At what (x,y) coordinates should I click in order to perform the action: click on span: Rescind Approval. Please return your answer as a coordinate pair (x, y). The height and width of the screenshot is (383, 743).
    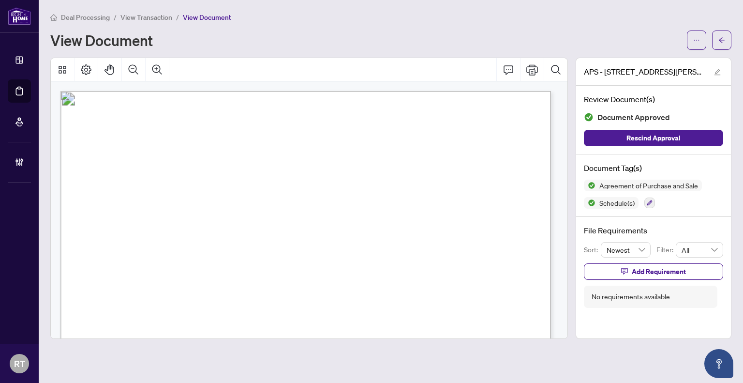
    Looking at the image, I should click on (654, 138).